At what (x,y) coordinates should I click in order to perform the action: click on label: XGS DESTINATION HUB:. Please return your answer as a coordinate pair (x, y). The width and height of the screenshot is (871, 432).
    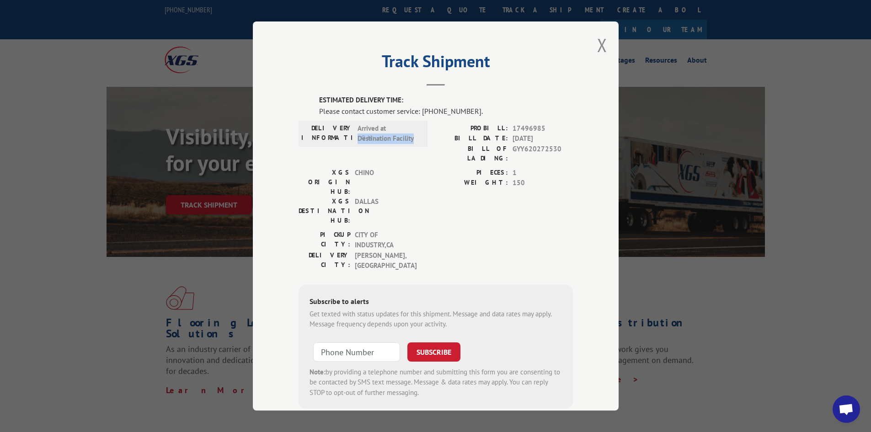
    Looking at the image, I should click on (324, 211).